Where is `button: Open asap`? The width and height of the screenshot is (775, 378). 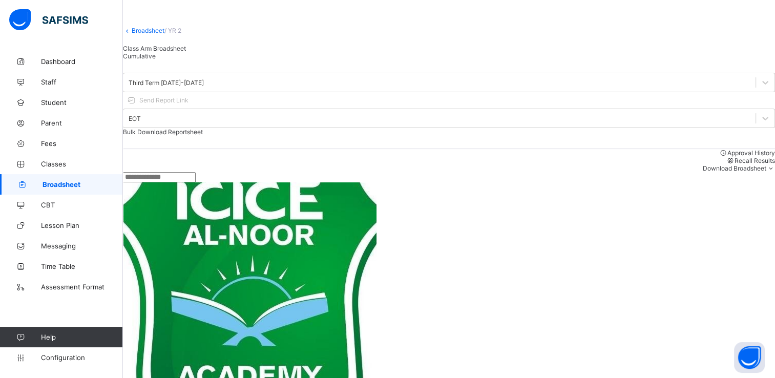
button: Open asap is located at coordinates (750, 358).